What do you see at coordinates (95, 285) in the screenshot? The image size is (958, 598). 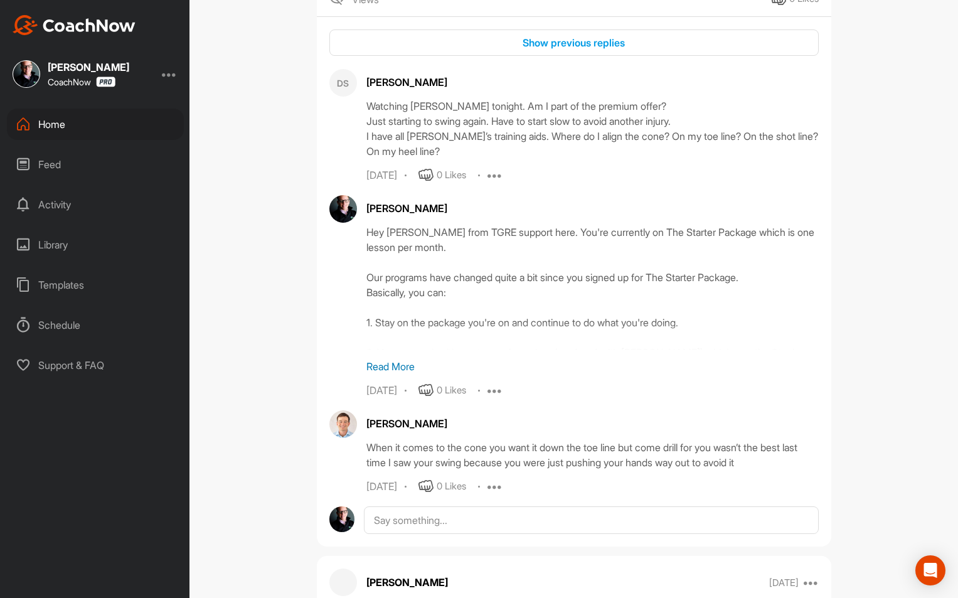 I see `div: Templates` at bounding box center [95, 285].